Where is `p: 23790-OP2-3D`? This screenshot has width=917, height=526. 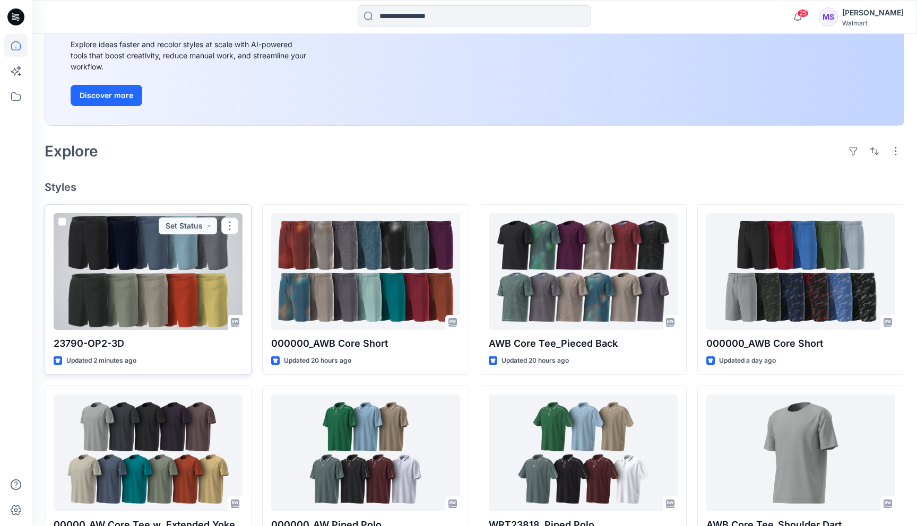 p: 23790-OP2-3D is located at coordinates (148, 344).